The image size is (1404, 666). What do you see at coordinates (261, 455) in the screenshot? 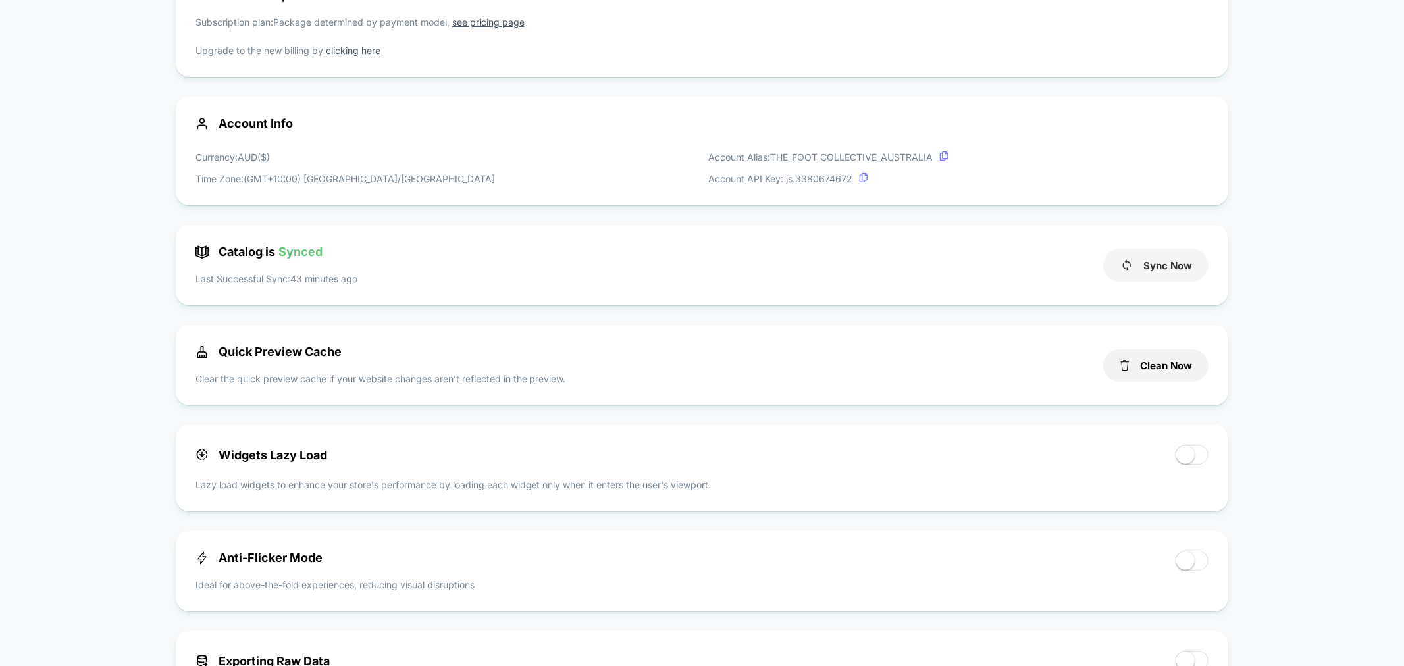
I see `span: Widgets Lazy Load` at bounding box center [261, 455].